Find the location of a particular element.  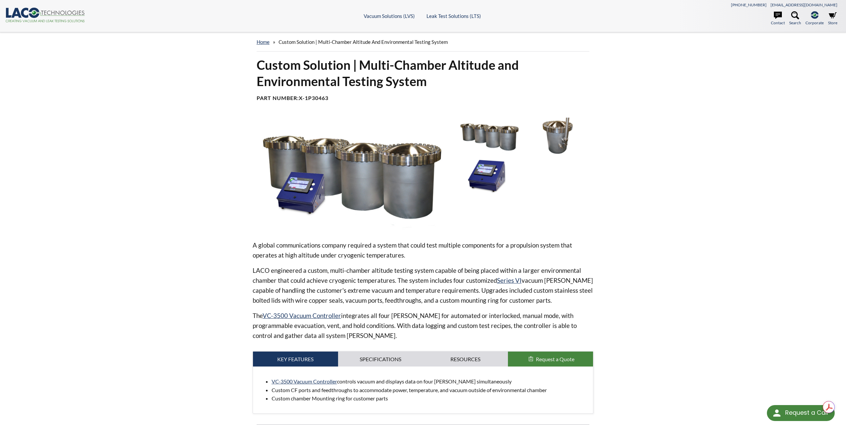

p: LACO engineered a custom, multi-chamber altitude testing system capable of being placed within a ... is located at coordinates (423, 286).